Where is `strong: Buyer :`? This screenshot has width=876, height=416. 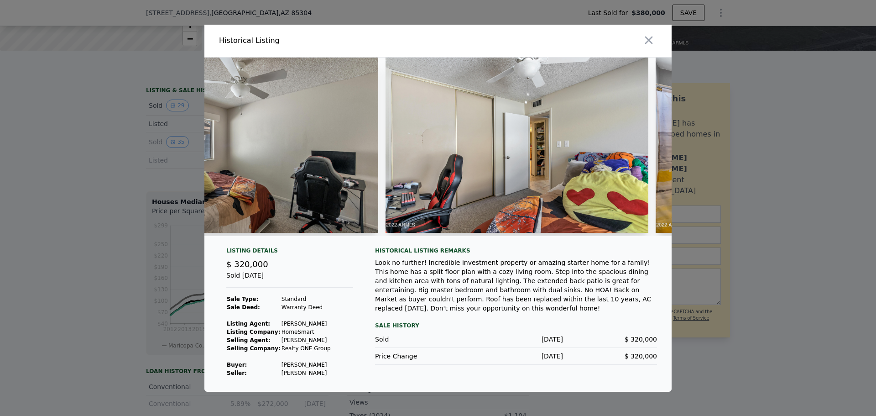
strong: Buyer : is located at coordinates (237, 365).